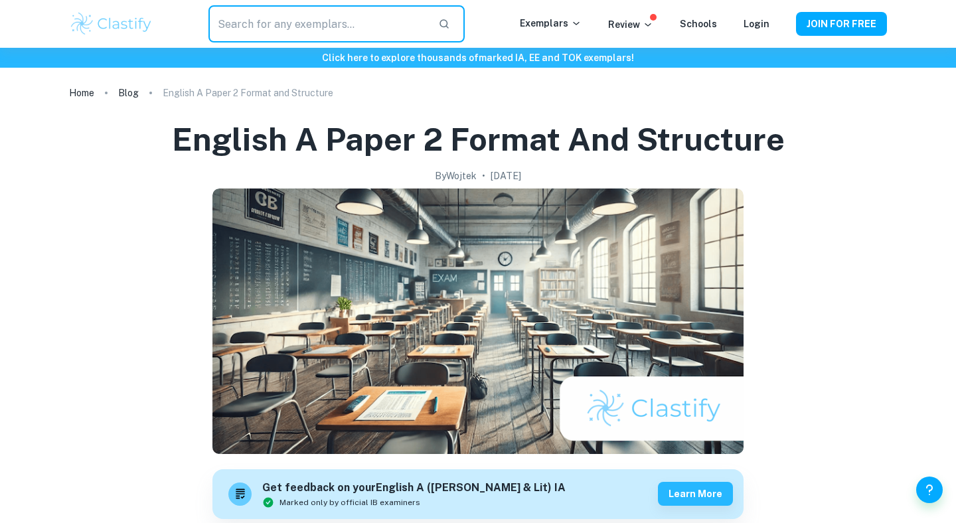 The width and height of the screenshot is (956, 523). I want to click on a: JOIN FOR FREE, so click(841, 24).